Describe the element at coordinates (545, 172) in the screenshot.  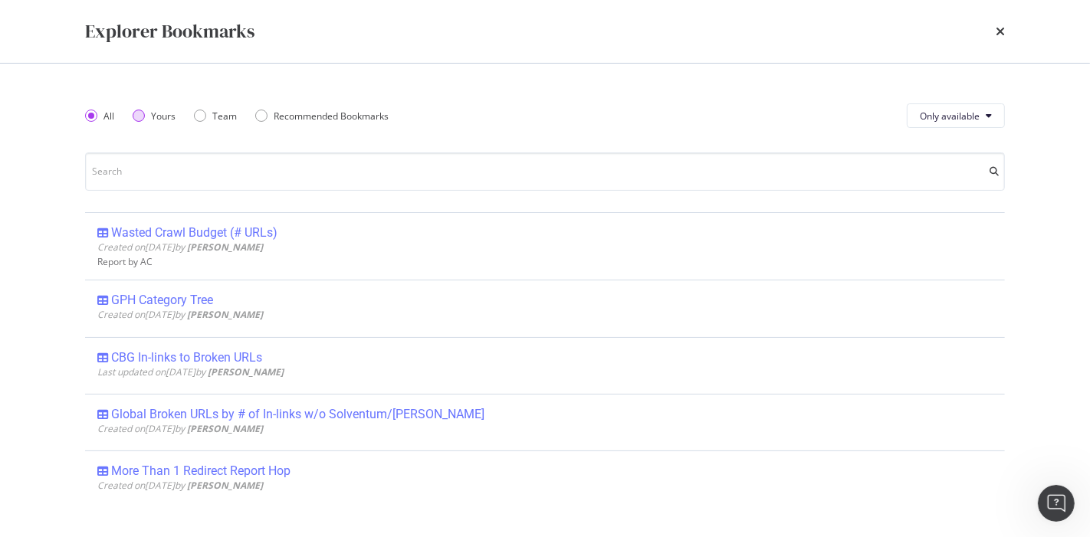
I see `input: Search` at that location.